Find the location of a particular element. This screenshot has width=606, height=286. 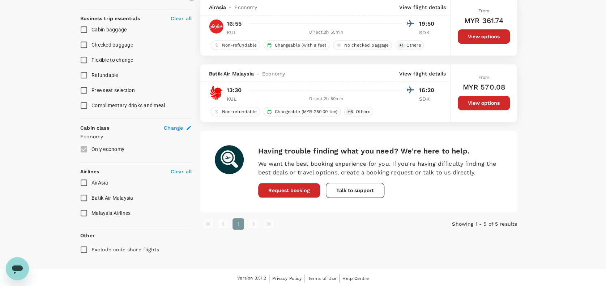

nav: pagination navigation is located at coordinates (306, 224).